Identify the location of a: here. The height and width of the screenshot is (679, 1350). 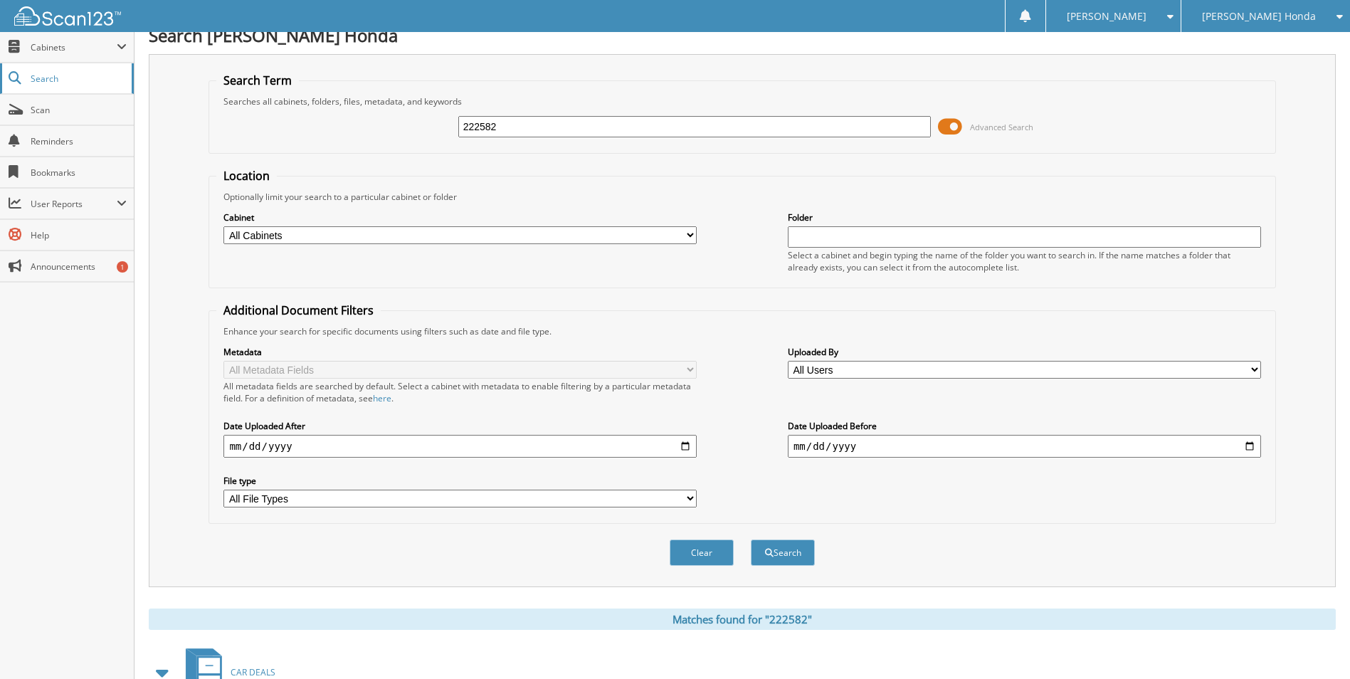
(382, 398).